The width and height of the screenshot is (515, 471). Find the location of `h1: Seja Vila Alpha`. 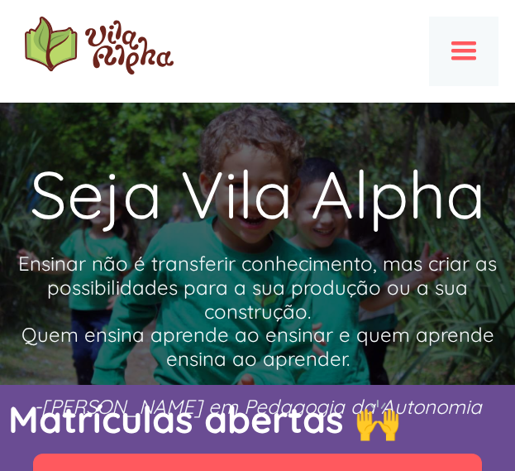

h1: Seja Vila Alpha is located at coordinates (257, 194).